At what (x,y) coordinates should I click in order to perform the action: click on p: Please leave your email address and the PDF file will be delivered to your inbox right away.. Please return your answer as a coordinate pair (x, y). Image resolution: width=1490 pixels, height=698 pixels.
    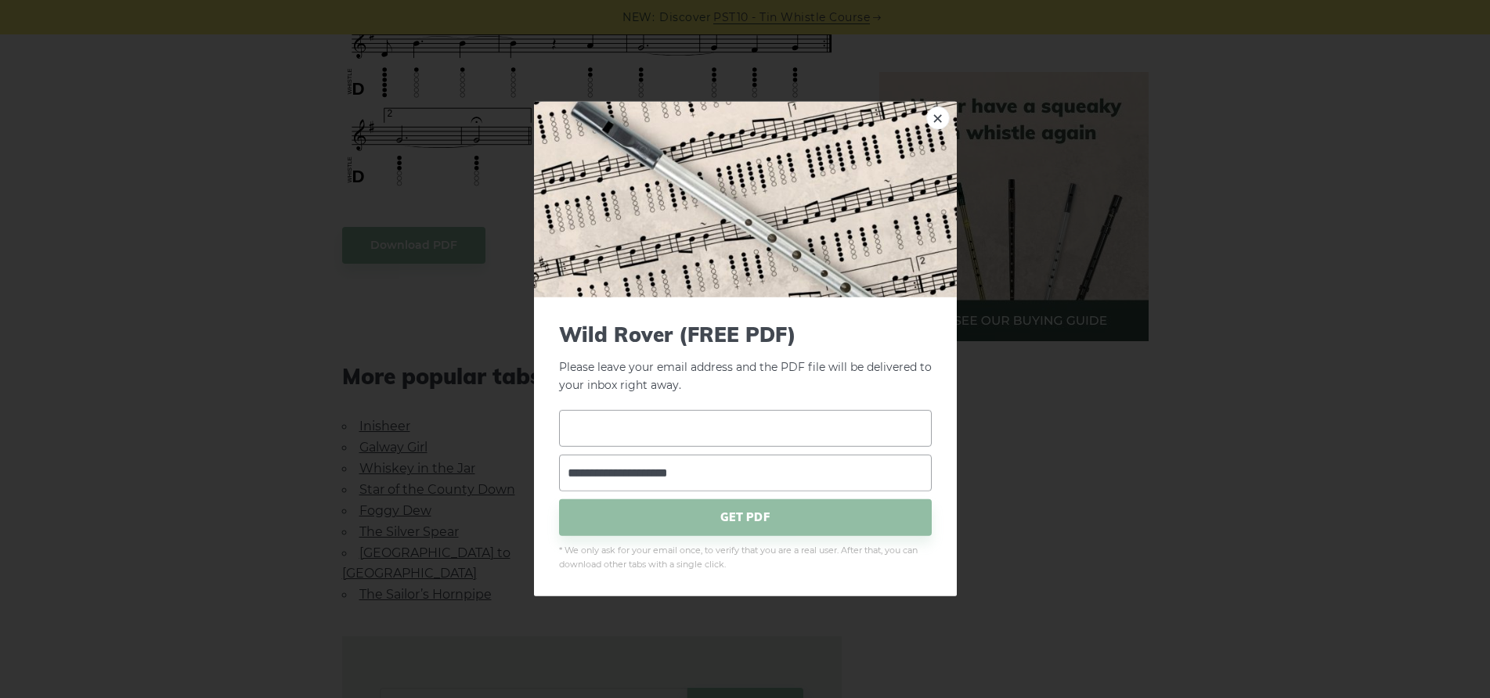
    Looking at the image, I should click on (745, 359).